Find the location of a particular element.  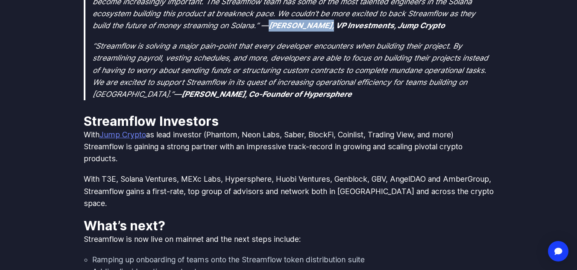

div: Open Intercom Messenger is located at coordinates (558, 252).